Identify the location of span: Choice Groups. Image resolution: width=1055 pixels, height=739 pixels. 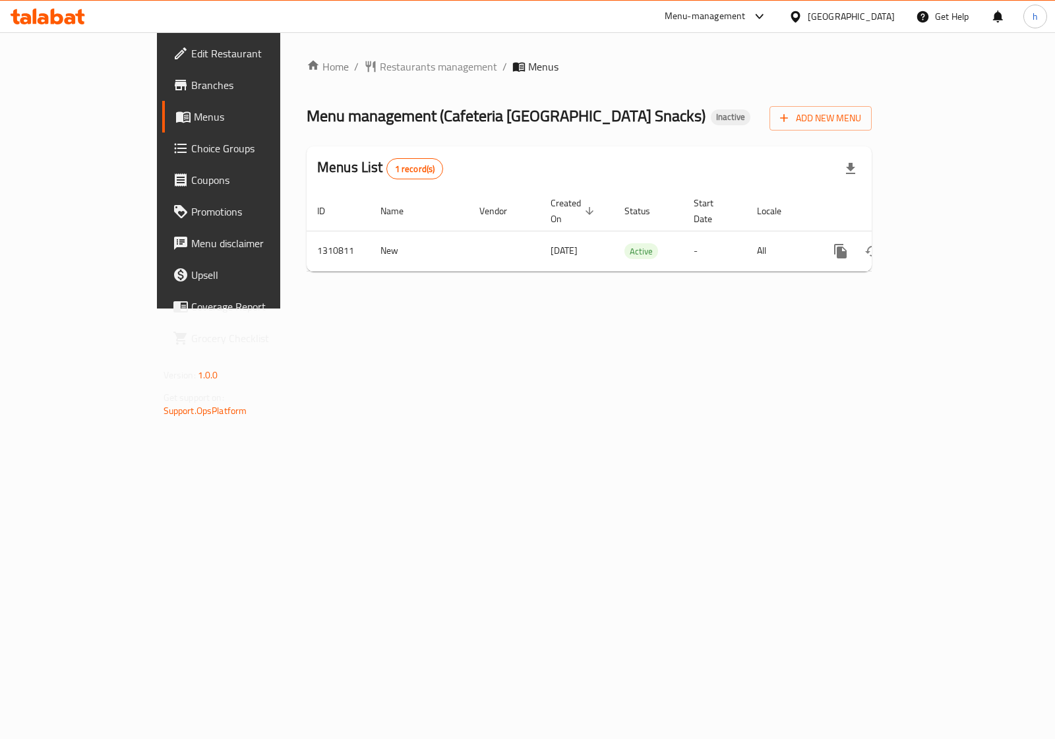
(256, 148).